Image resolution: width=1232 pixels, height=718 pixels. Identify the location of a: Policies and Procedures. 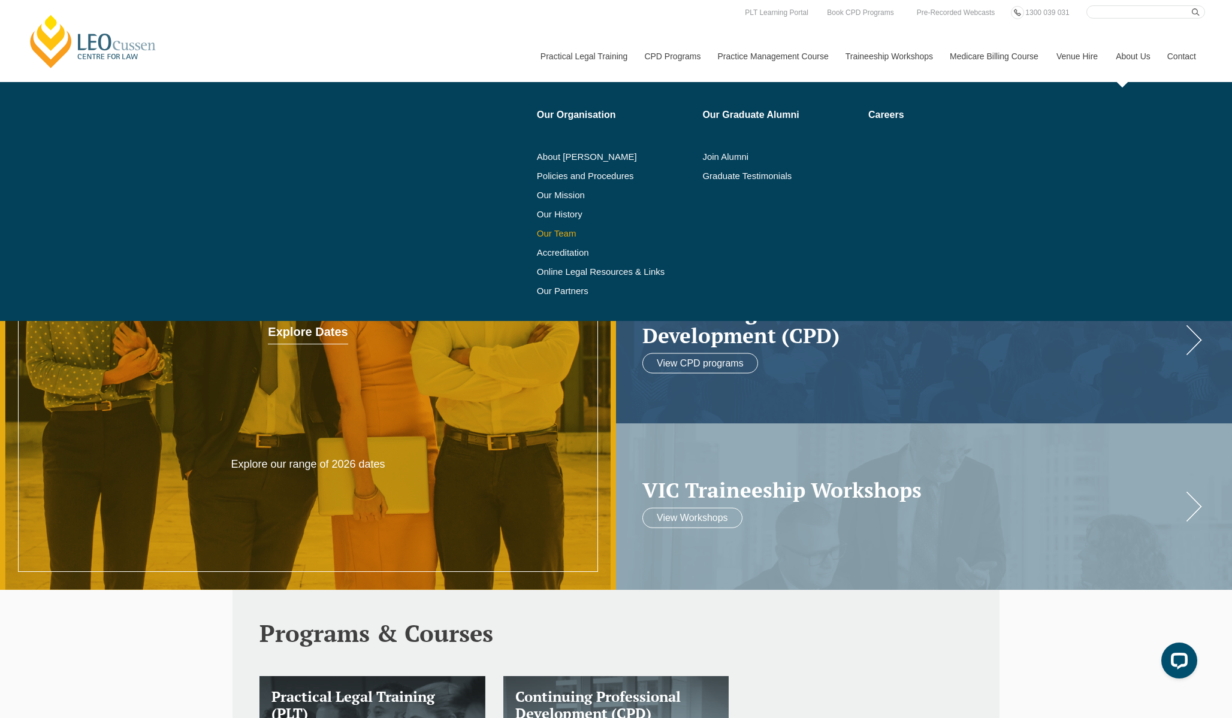
(615, 176).